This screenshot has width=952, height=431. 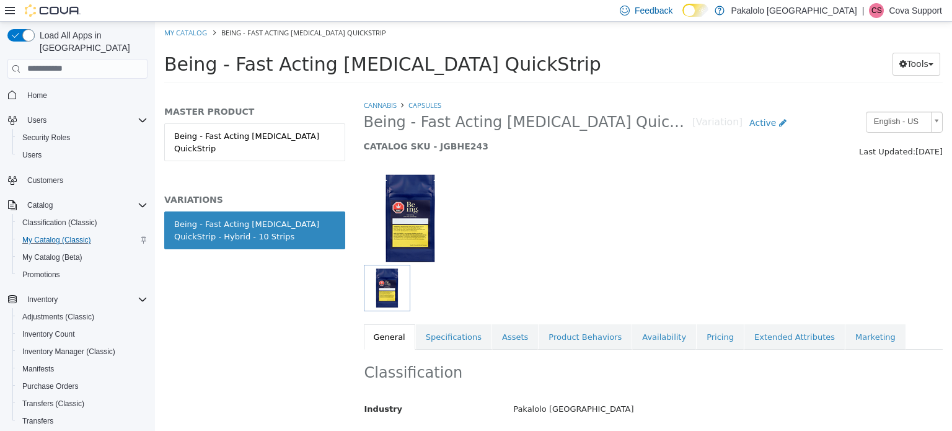 I want to click on a: Inventory Manager (Classic), so click(x=69, y=351).